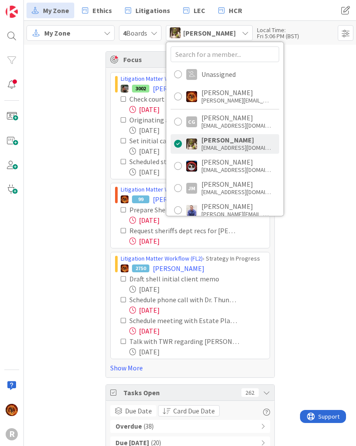 Image resolution: width=356 pixels, height=446 pixels. What do you see at coordinates (194, 411) in the screenshot?
I see `span: Card Due Date` at bounding box center [194, 411].